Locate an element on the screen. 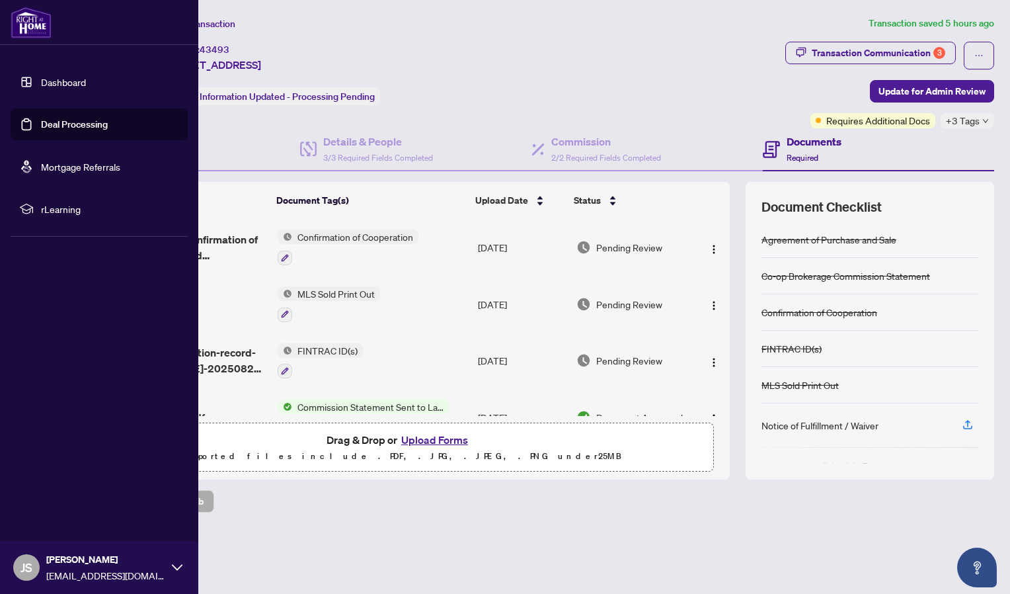 The image size is (1010, 594). button: Status IconMLS Sold Print Out is located at coordinates (329, 304).